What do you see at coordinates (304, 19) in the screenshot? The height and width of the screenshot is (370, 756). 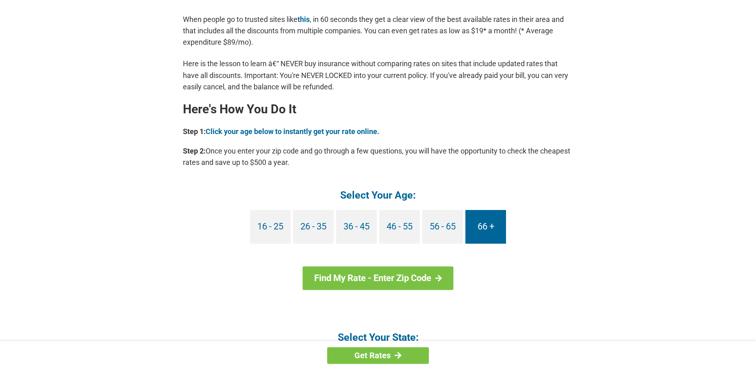 I see `a: this` at bounding box center [304, 19].